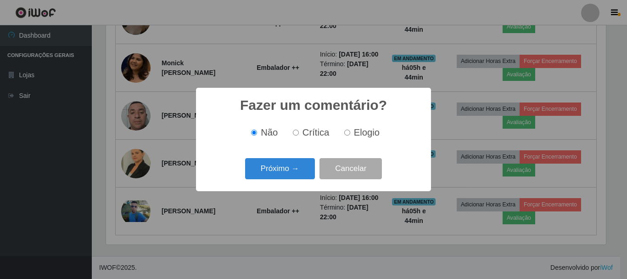  What do you see at coordinates (280, 169) in the screenshot?
I see `button: Próximo →` at bounding box center [280, 169].